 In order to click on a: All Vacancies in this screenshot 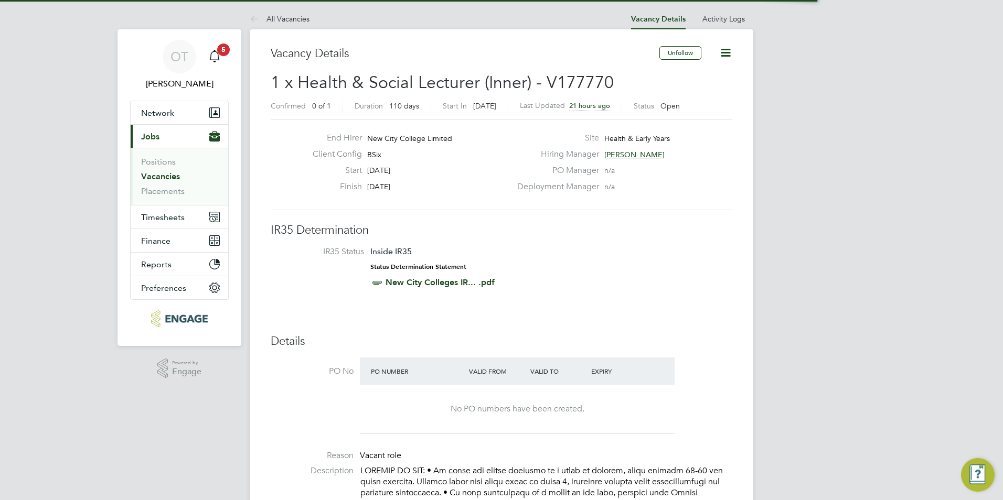, I will do `click(279, 19)`.